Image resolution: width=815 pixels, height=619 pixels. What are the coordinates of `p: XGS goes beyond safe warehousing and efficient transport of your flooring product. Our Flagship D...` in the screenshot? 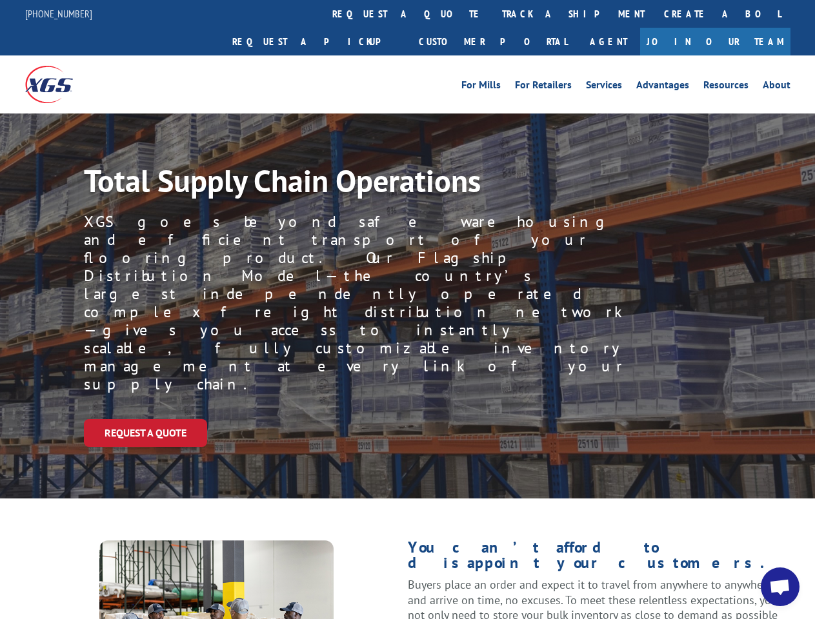 It's located at (354, 303).